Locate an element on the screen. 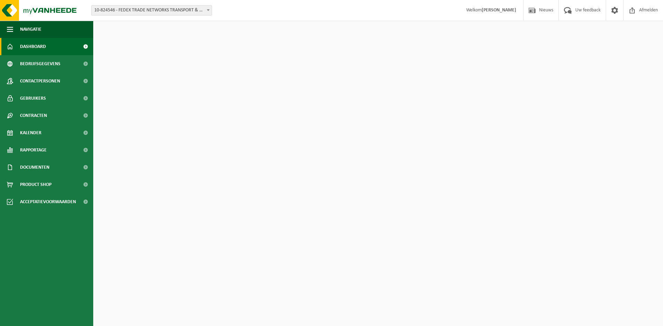  span: Contactpersonen is located at coordinates (40, 81).